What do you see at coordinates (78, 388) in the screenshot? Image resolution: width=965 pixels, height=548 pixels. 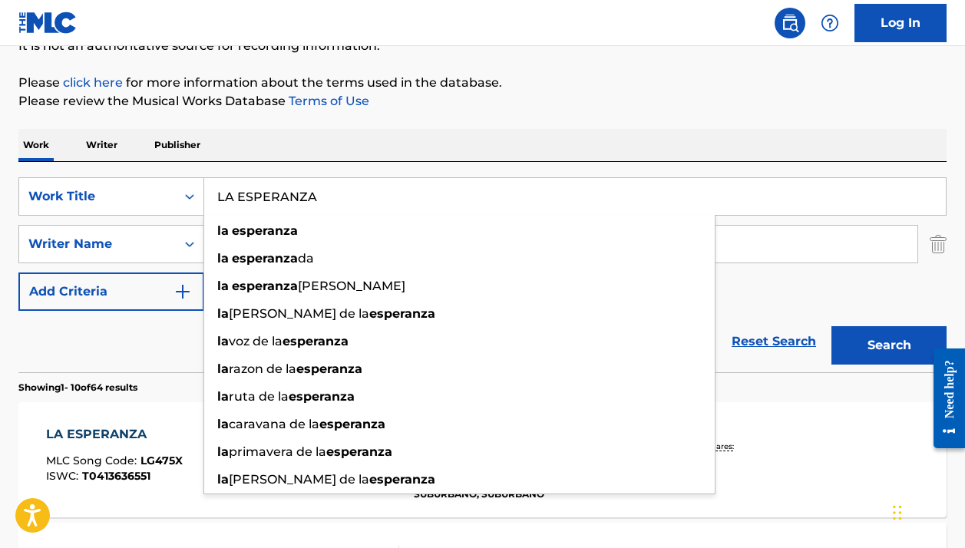 I see `p: Showing 1 - 10 of 64 results` at bounding box center [78, 388].